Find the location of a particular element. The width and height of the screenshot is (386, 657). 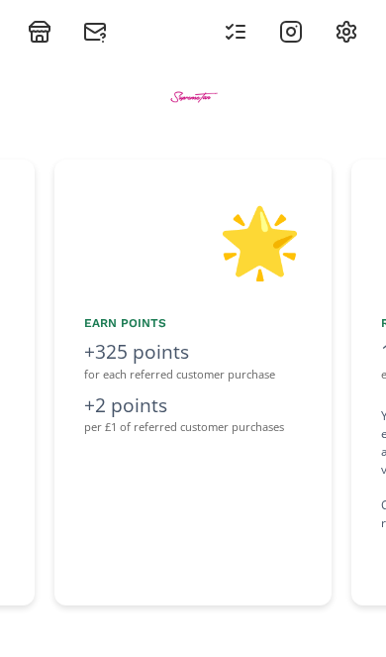

div: Earn points is located at coordinates (193, 323).